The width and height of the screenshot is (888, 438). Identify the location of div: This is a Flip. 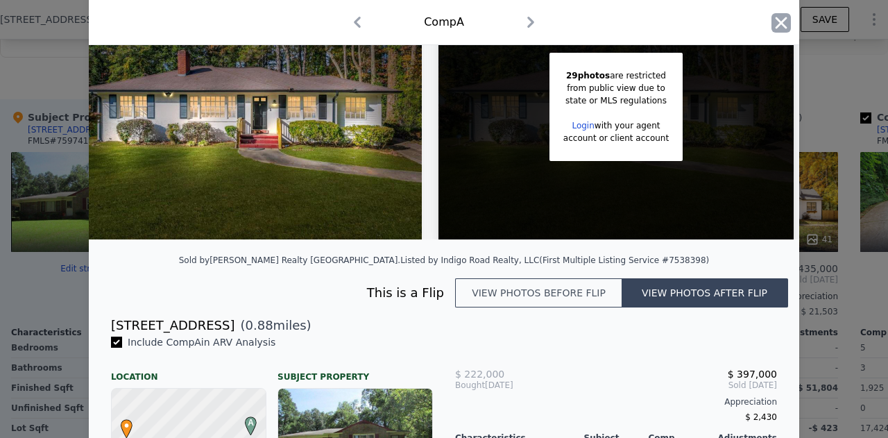
(283, 293).